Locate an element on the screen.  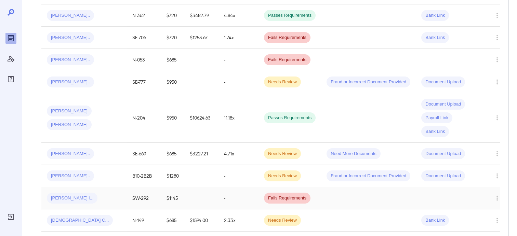
div: FAQ is located at coordinates (11, 79).